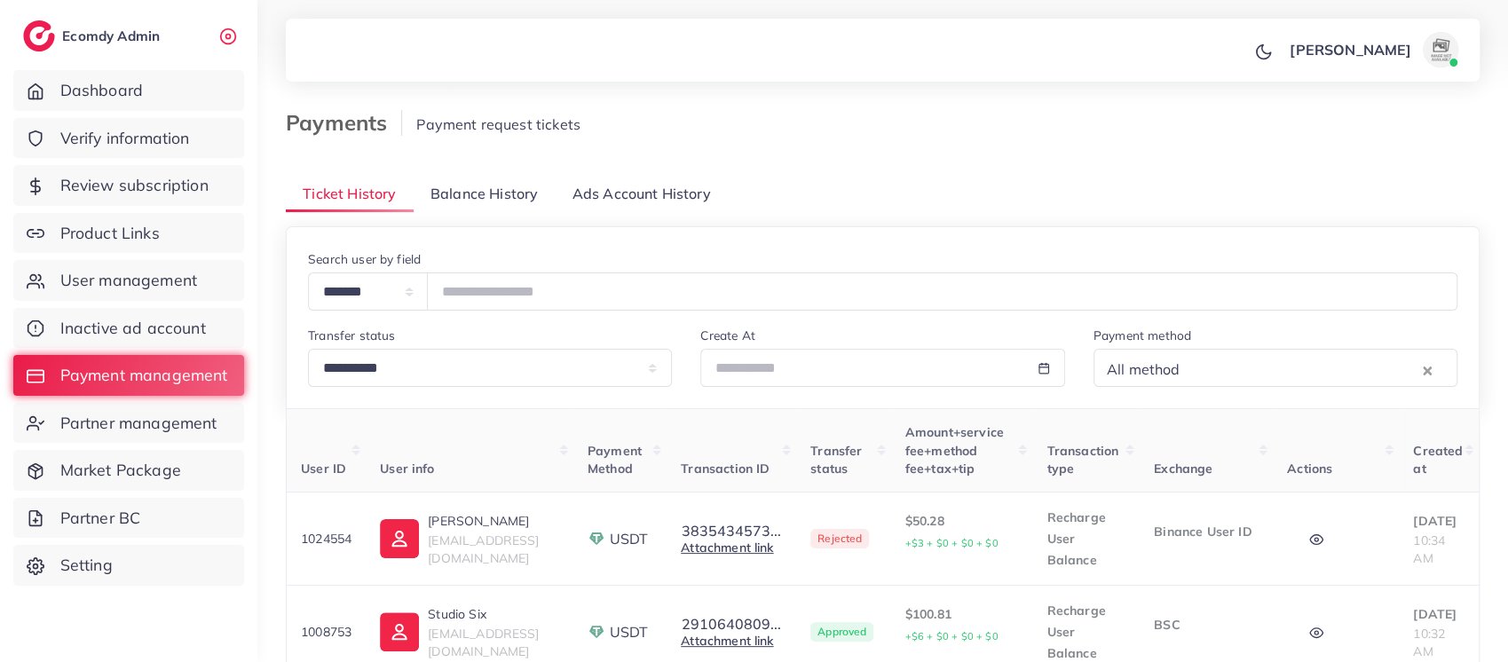 Image resolution: width=1508 pixels, height=662 pixels. What do you see at coordinates (129, 185) in the screenshot?
I see `a: Review subscription` at bounding box center [129, 185].